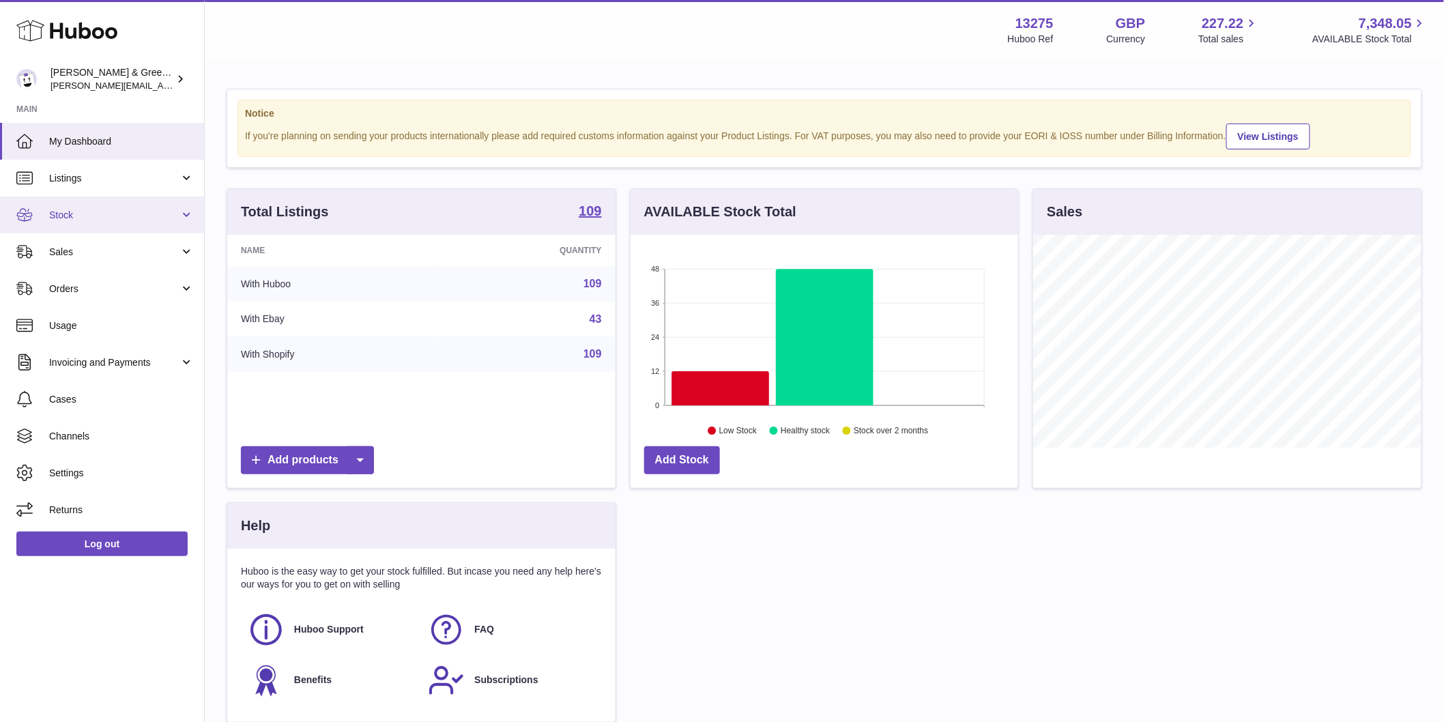  What do you see at coordinates (1034, 23) in the screenshot?
I see `strong: 13275` at bounding box center [1034, 23].